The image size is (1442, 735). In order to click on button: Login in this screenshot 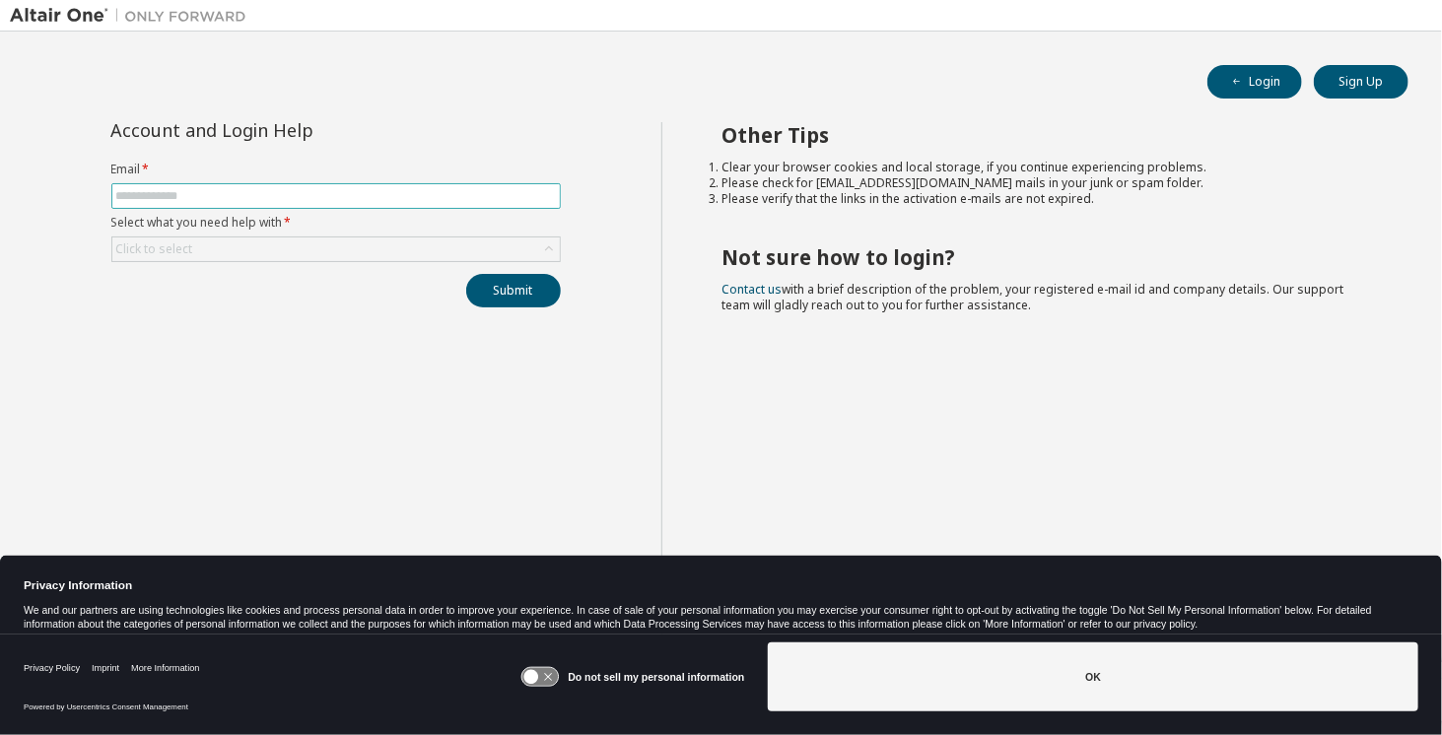, I will do `click(1255, 82)`.